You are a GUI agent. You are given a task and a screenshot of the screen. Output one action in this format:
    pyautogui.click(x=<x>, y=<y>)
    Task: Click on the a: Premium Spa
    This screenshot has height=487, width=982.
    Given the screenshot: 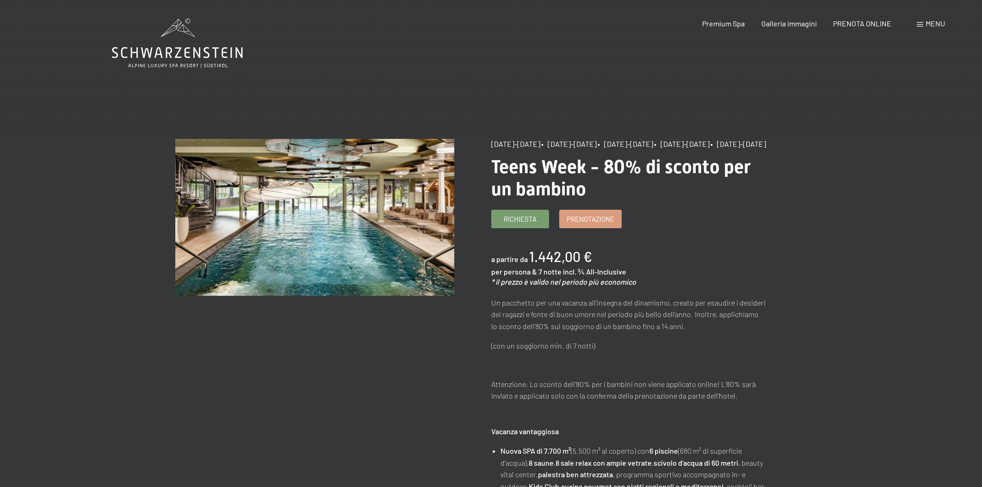 What is the action you would take?
    pyautogui.click(x=723, y=23)
    